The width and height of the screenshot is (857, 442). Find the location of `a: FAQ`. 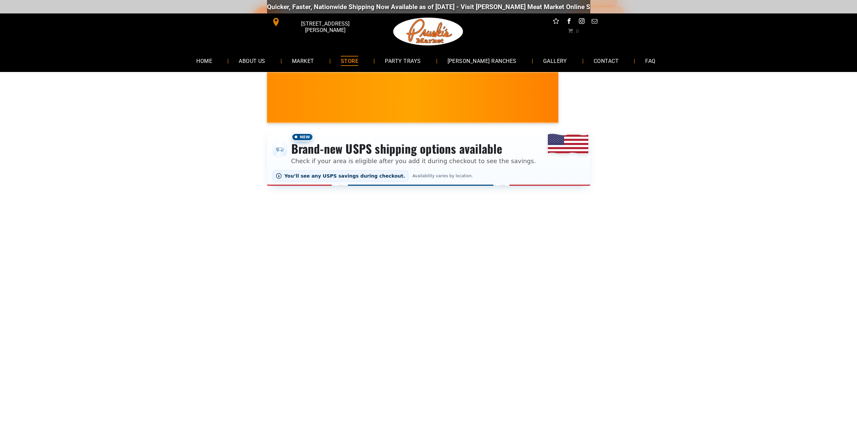

a: FAQ is located at coordinates (650, 61).